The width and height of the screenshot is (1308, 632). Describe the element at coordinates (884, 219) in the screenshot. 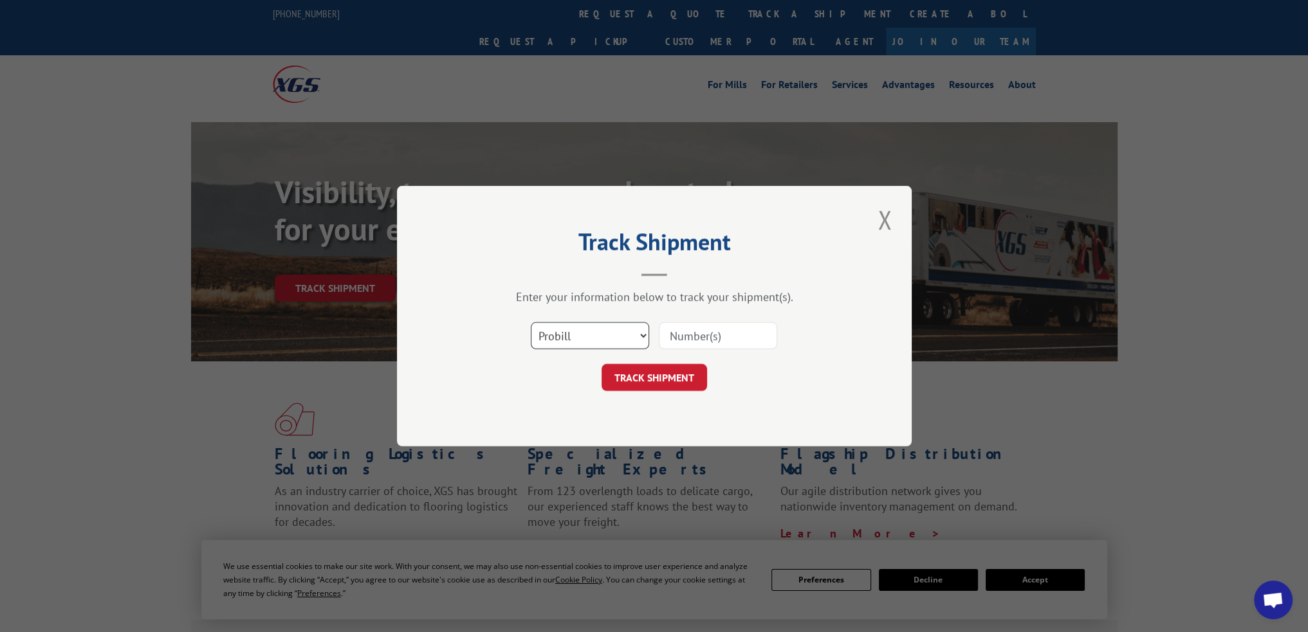

I see `button: Close modal` at that location.